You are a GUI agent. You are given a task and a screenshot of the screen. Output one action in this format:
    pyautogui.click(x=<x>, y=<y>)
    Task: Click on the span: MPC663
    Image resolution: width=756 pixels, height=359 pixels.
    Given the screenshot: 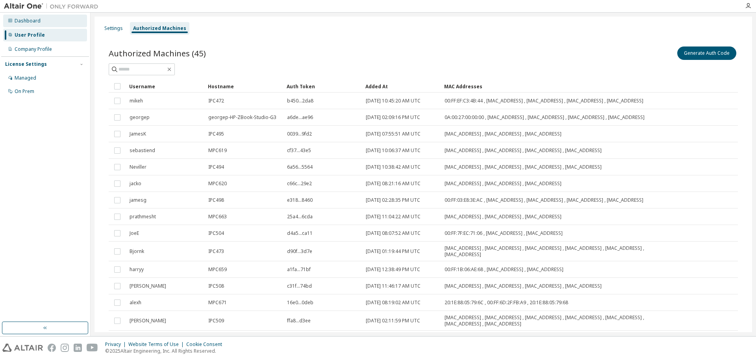 What is the action you would take?
    pyautogui.click(x=217, y=216)
    